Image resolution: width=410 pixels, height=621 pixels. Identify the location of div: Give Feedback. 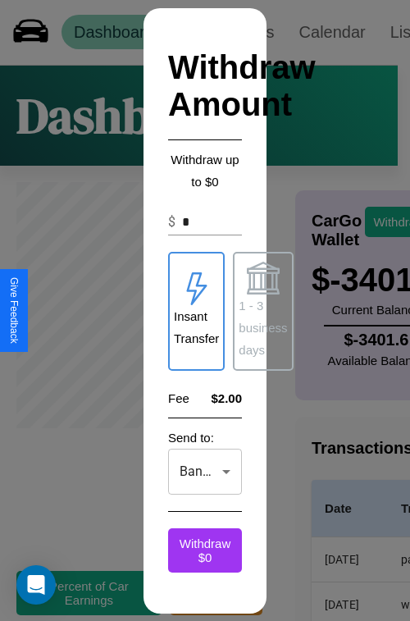
(14, 310).